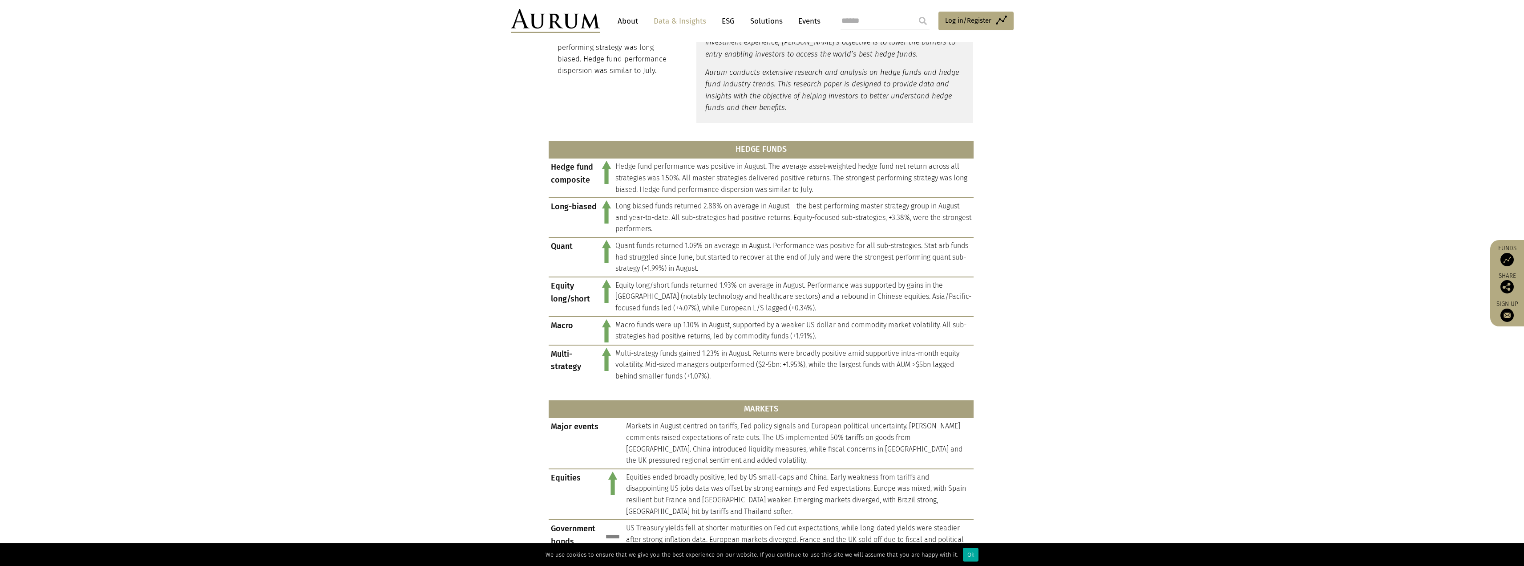  What do you see at coordinates (923, 21) in the screenshot?
I see `input: Submit` at bounding box center [923, 21].